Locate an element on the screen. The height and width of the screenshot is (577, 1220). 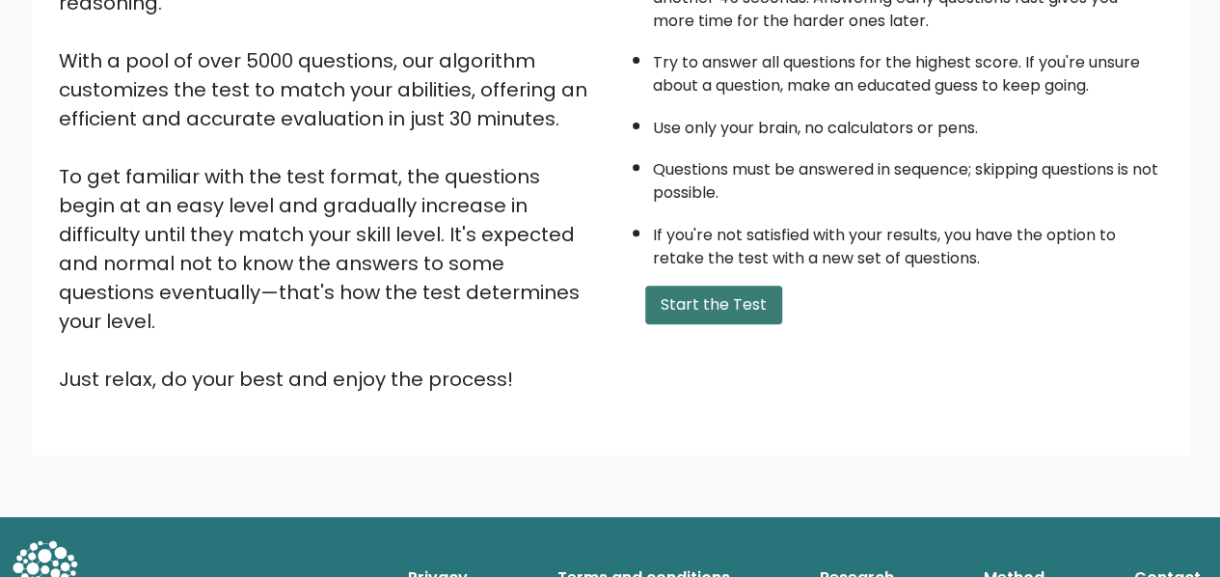
button: Start the Test is located at coordinates (714, 305).